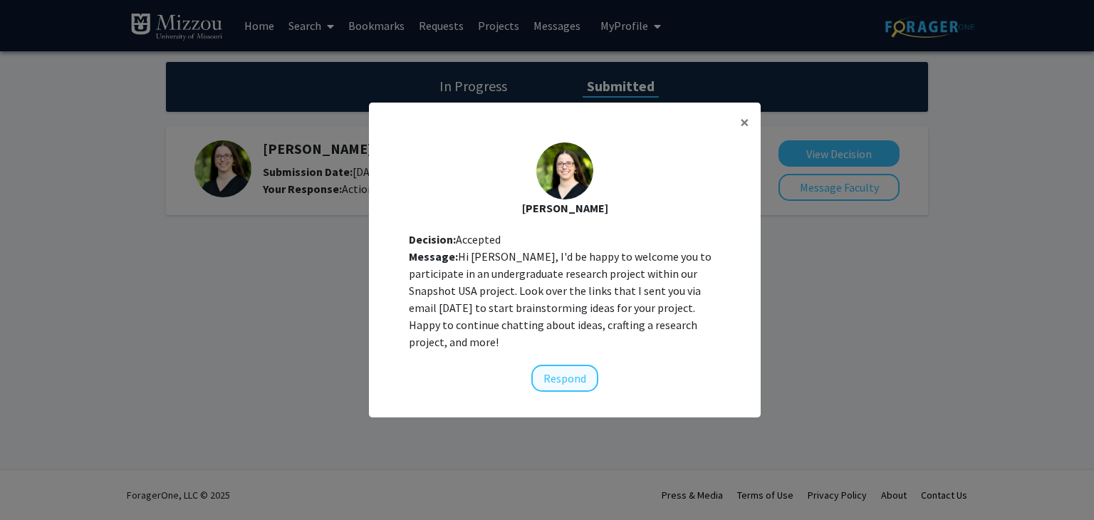 This screenshot has height=520, width=1094. What do you see at coordinates (433, 256) in the screenshot?
I see `b: Message:` at bounding box center [433, 256].